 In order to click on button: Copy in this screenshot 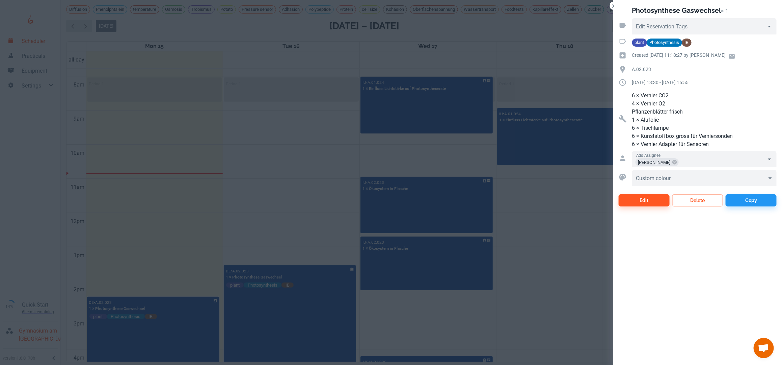, I will do `click(751, 200)`.